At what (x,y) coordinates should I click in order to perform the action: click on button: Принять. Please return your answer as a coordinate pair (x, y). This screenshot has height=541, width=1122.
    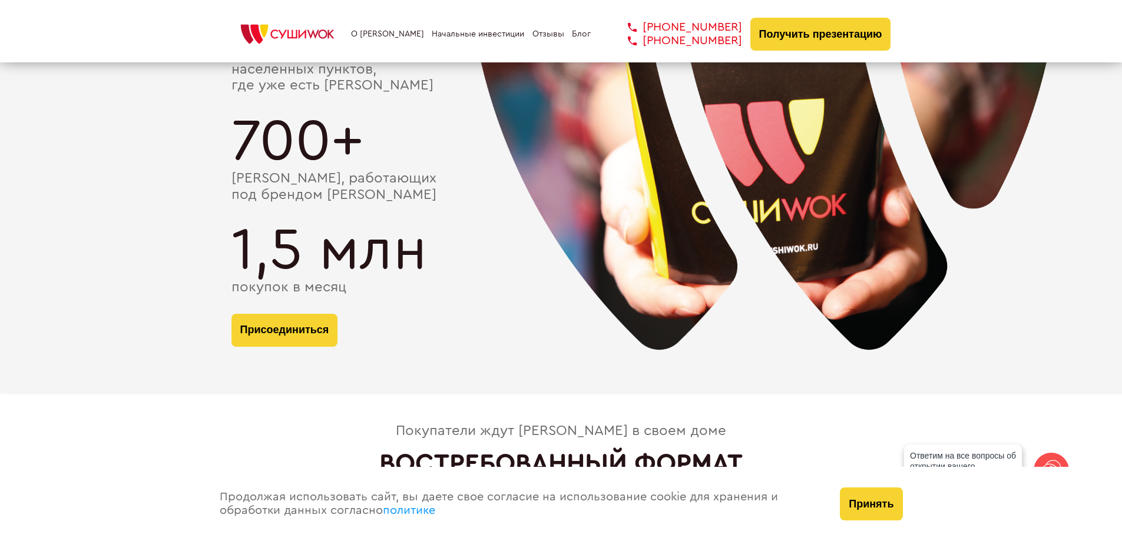
    Looking at the image, I should click on (871, 504).